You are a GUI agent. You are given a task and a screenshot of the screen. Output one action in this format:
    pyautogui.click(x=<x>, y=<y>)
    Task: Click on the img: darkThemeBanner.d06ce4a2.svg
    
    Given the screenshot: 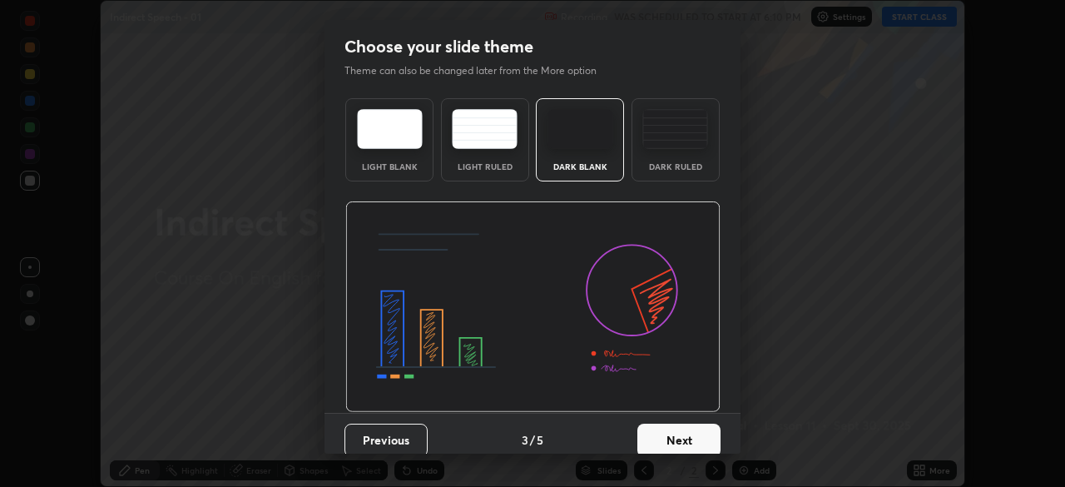 What is the action you would take?
    pyautogui.click(x=532, y=307)
    